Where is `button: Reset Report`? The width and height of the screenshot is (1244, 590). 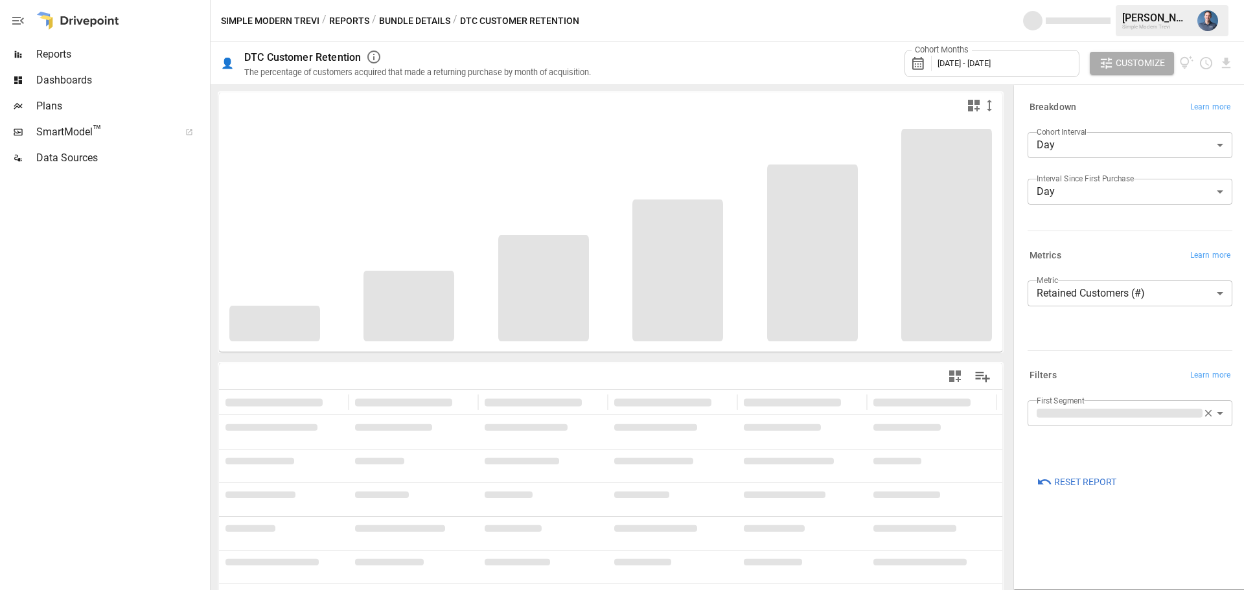
button: Reset Report is located at coordinates (1076, 482).